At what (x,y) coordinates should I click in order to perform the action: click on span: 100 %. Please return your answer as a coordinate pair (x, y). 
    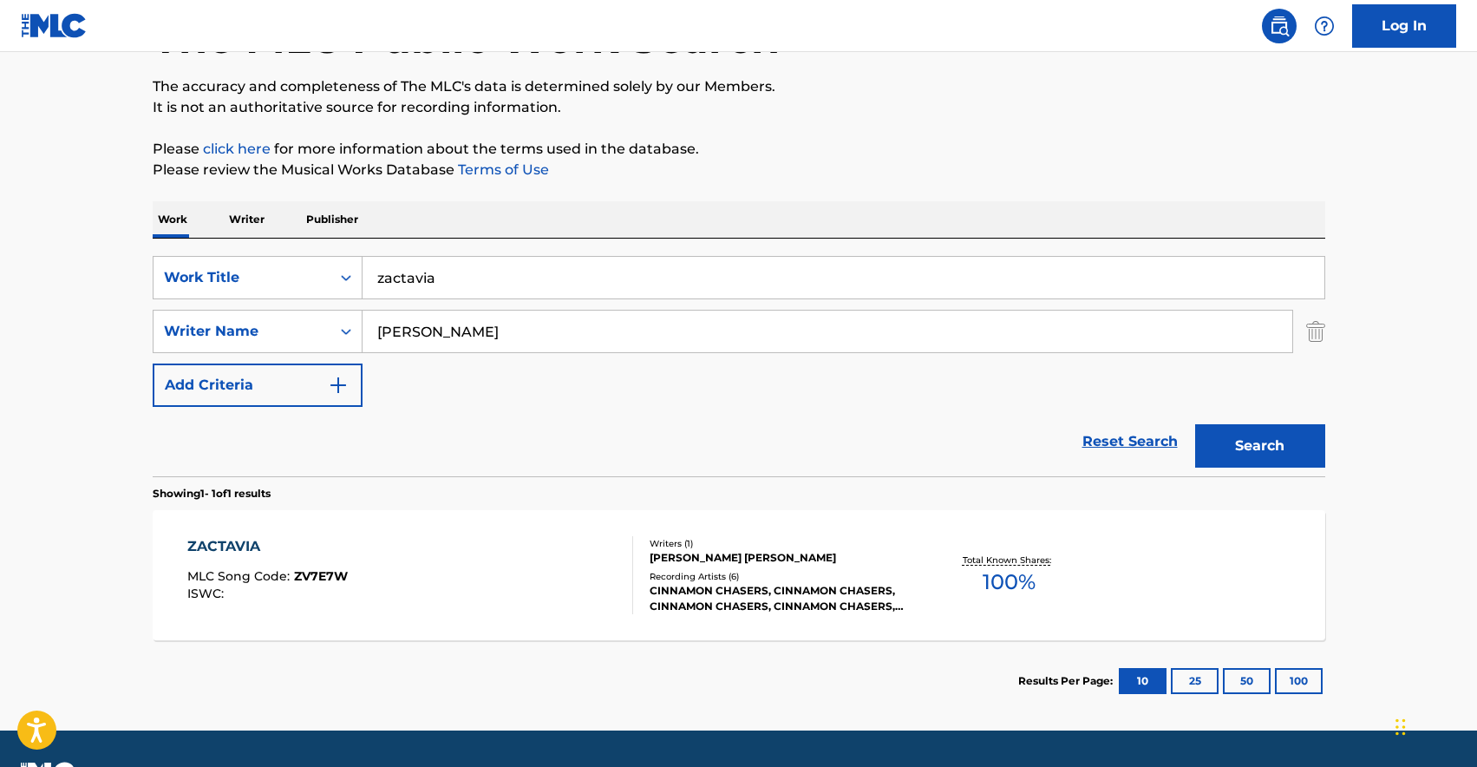
    Looking at the image, I should click on (1009, 582).